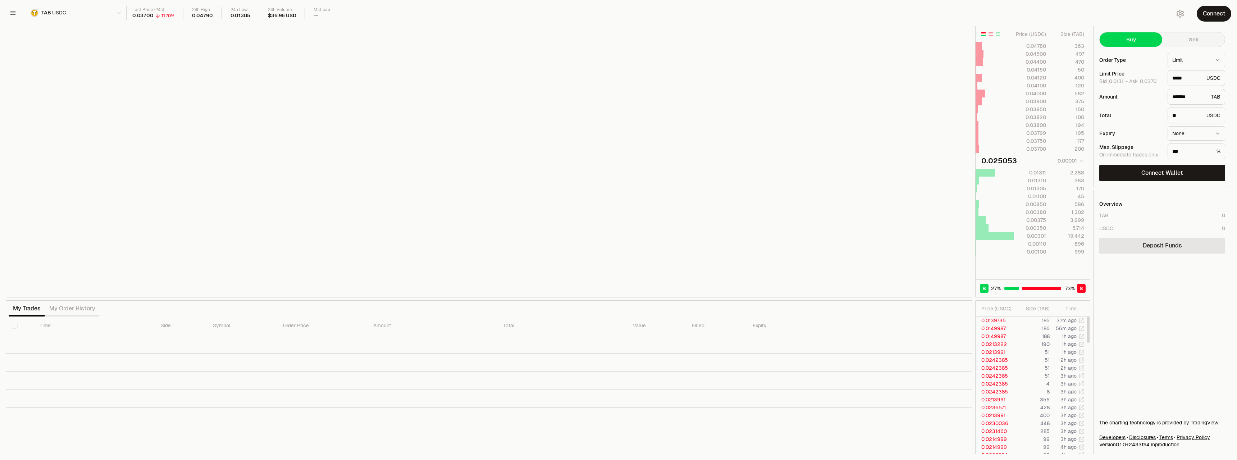 The height and width of the screenshot is (460, 1237). Describe the element at coordinates (1033, 439) in the screenshot. I see `td: 99` at that location.